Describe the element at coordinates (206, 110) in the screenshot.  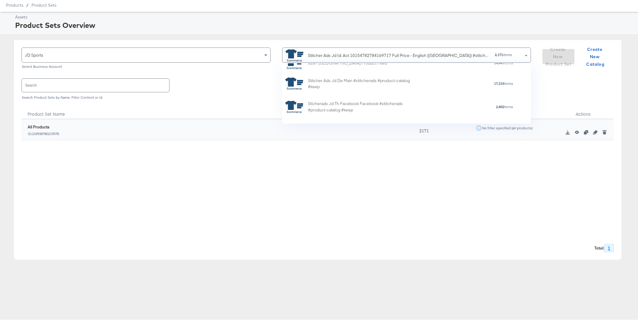
I see `div: Product Set Name` at that location.